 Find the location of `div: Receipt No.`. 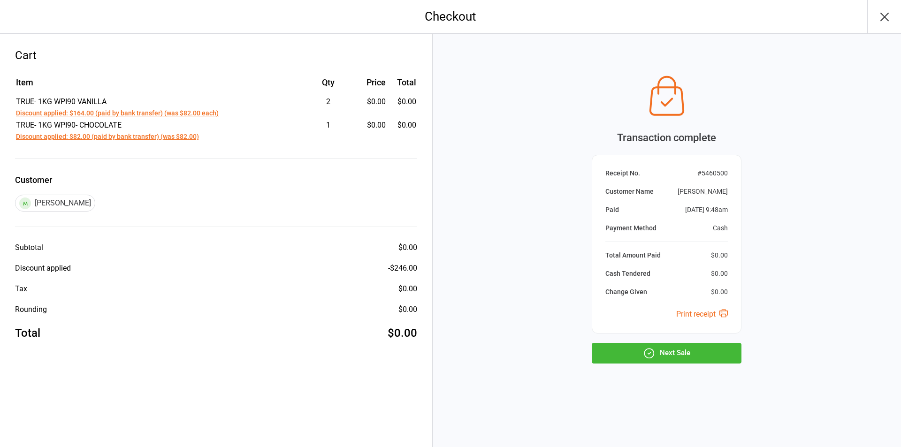

div: Receipt No. is located at coordinates (623, 173).